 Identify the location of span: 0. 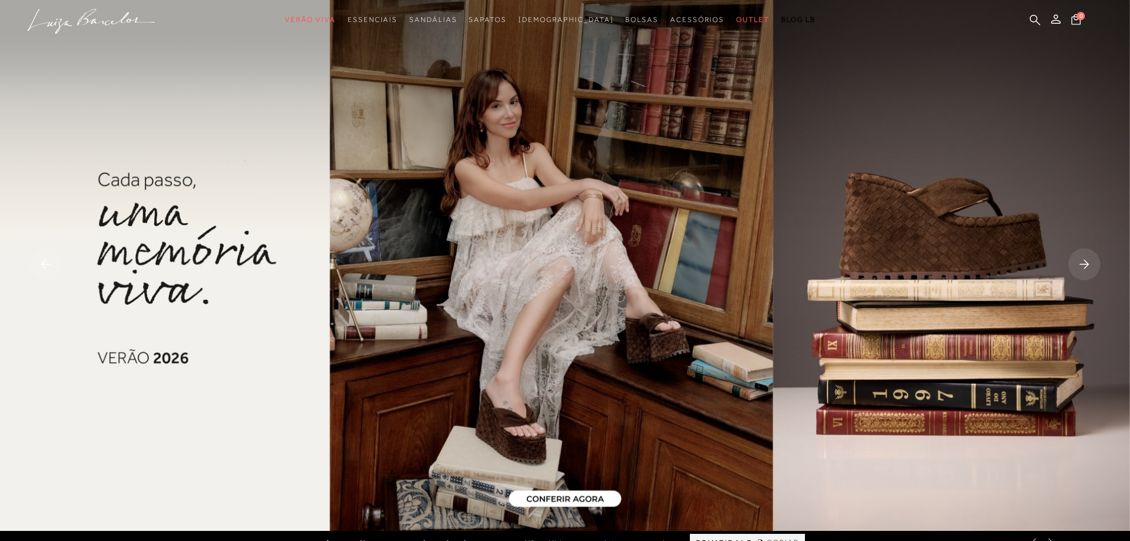
(1081, 16).